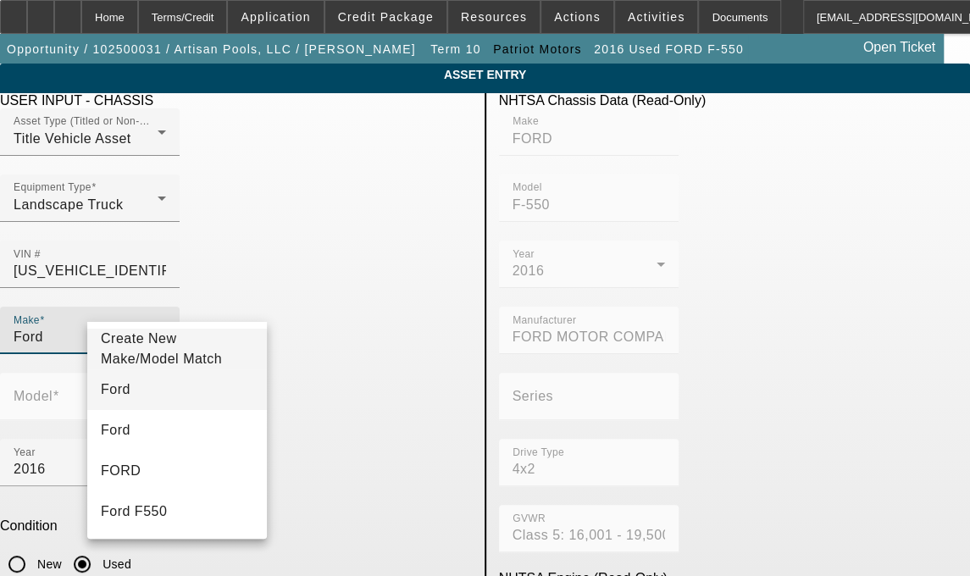 The image size is (970, 576). Describe the element at coordinates (537, 49) in the screenshot. I see `span: Patriot Motors` at that location.